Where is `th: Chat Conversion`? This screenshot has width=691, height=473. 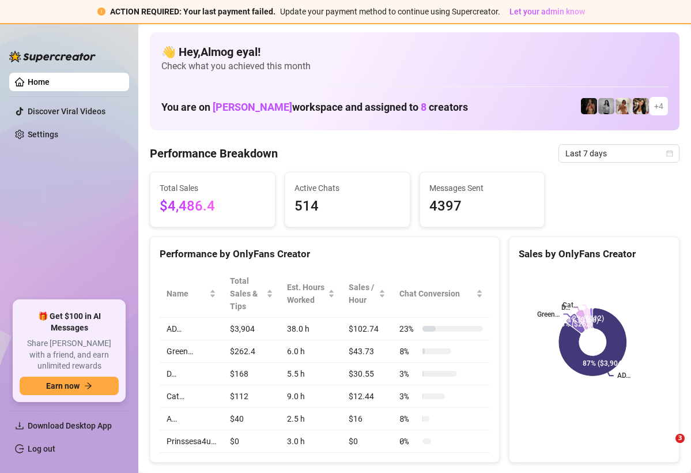 th: Chat Conversion is located at coordinates (441, 294).